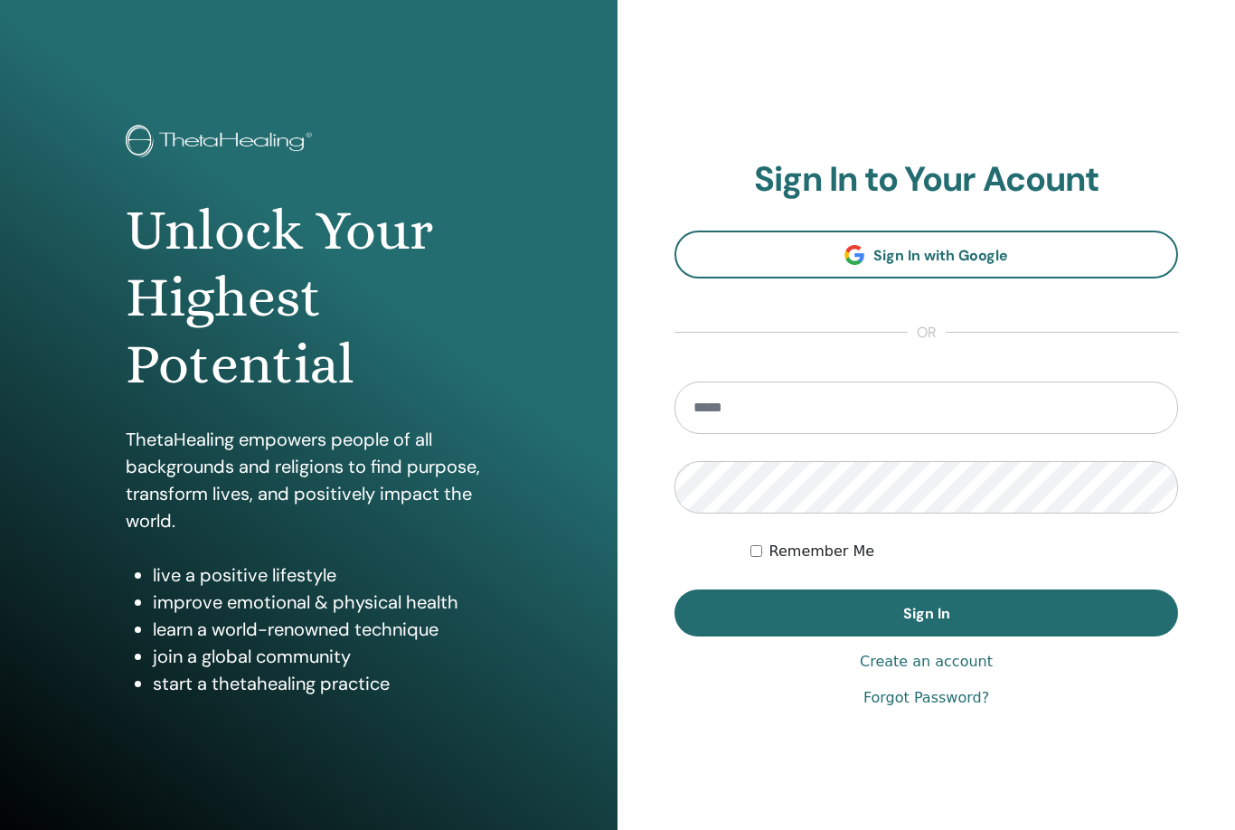 The image size is (1235, 830). I want to click on li: improve emotional & physical health, so click(322, 602).